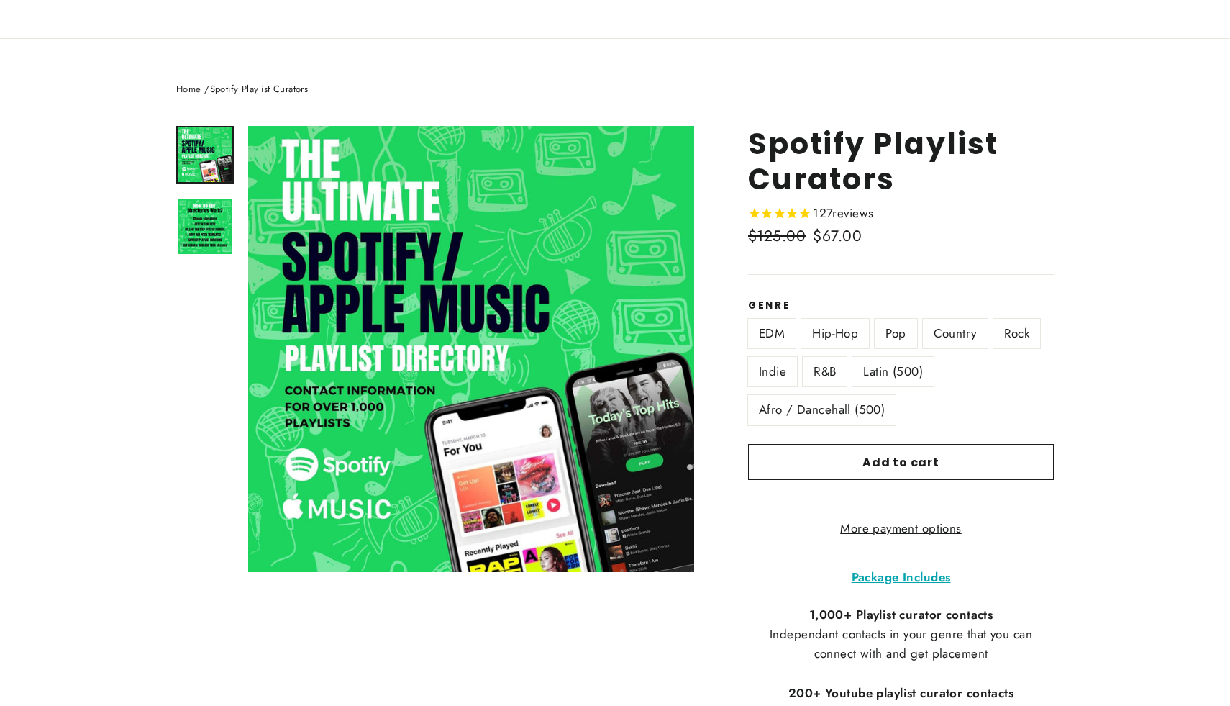  What do you see at coordinates (835, 333) in the screenshot?
I see `label: Hip-Hop` at bounding box center [835, 333].